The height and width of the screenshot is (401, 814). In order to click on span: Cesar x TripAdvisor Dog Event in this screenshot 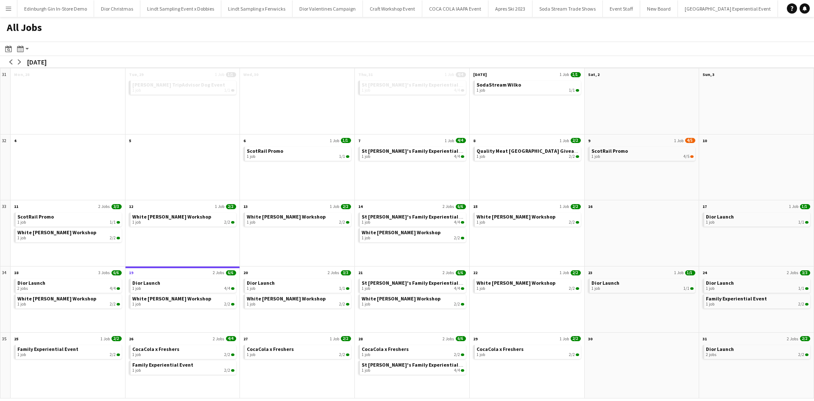, I will do `click(178, 84)`.